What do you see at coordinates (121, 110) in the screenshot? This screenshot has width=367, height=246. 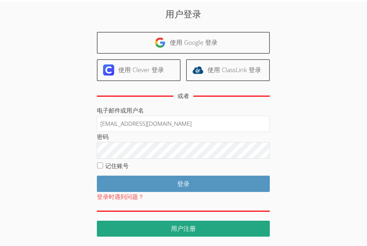 I see `font: 电子邮件或用户名` at bounding box center [121, 110].